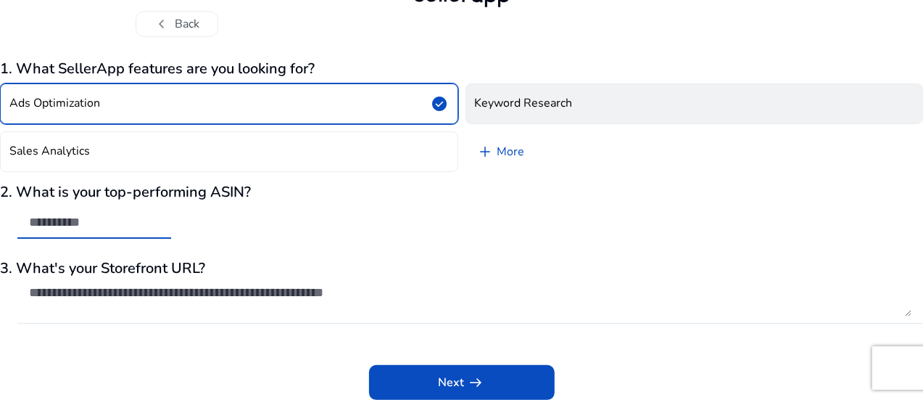  What do you see at coordinates (49, 151) in the screenshot?
I see `h4: Sales Analytics` at bounding box center [49, 151].